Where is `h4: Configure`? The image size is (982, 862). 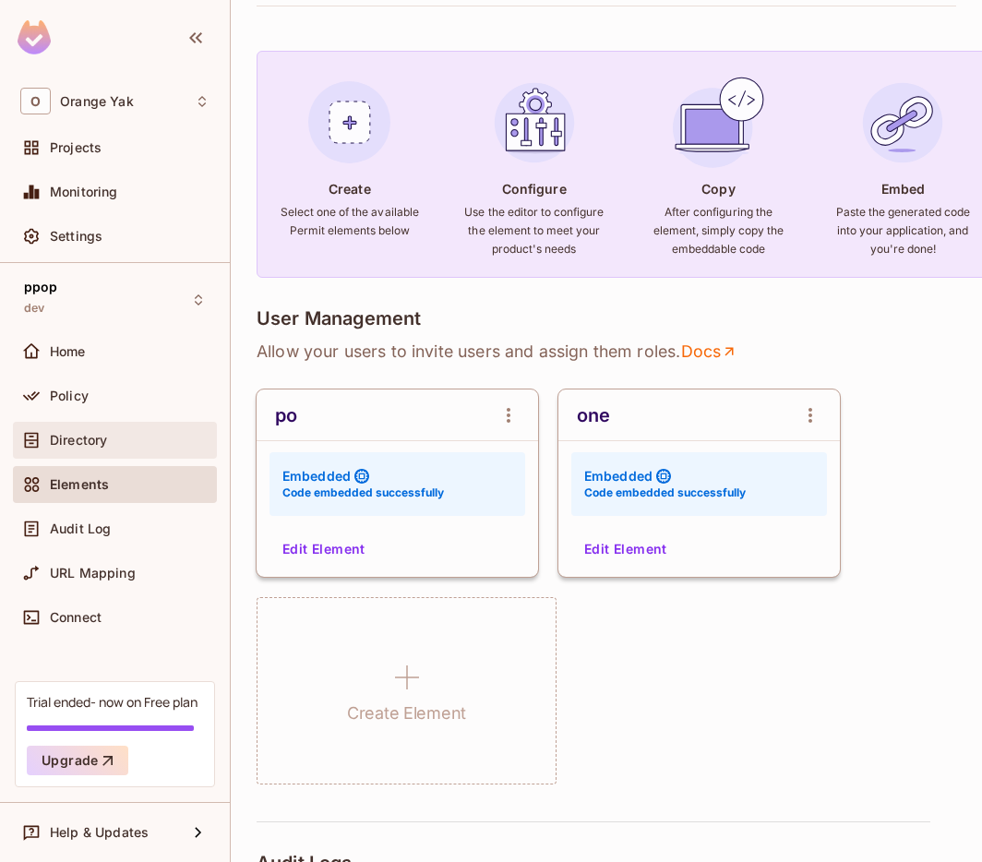
h4: Configure is located at coordinates (534, 188).